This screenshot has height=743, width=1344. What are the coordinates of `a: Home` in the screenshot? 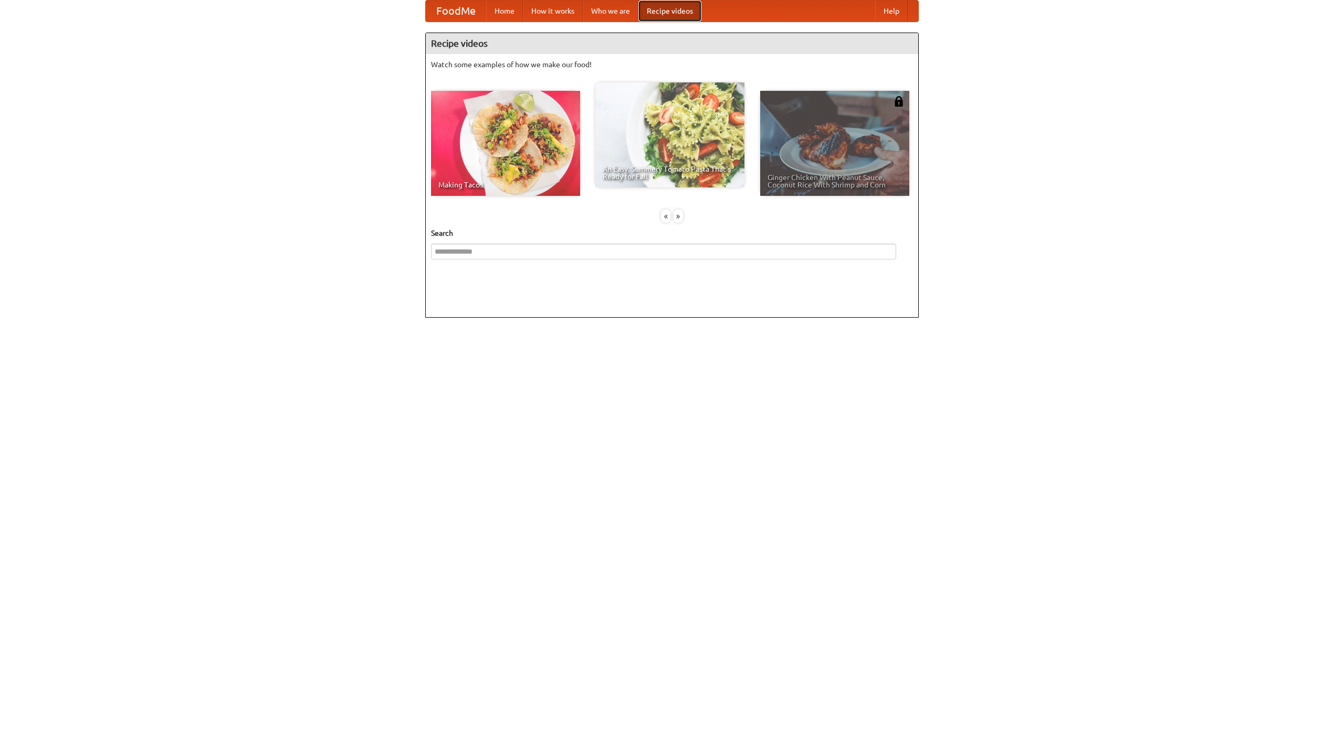 It's located at (504, 11).